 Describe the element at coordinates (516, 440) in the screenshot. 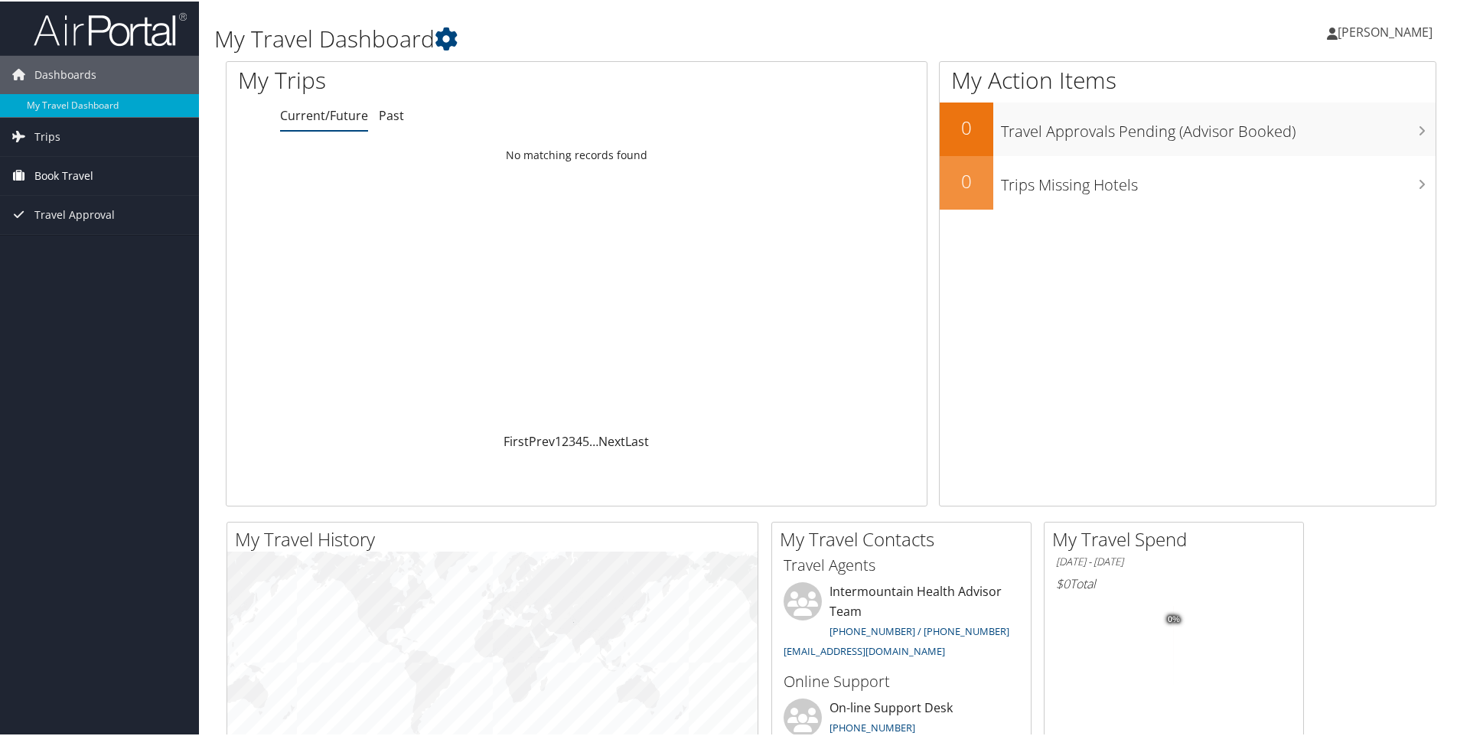

I see `a: First` at that location.